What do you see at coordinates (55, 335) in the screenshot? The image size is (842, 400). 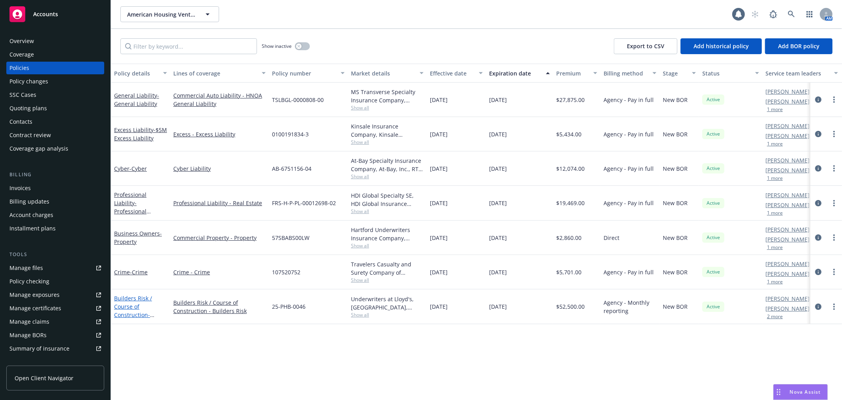 I see `a: Manage BORs` at bounding box center [55, 335].